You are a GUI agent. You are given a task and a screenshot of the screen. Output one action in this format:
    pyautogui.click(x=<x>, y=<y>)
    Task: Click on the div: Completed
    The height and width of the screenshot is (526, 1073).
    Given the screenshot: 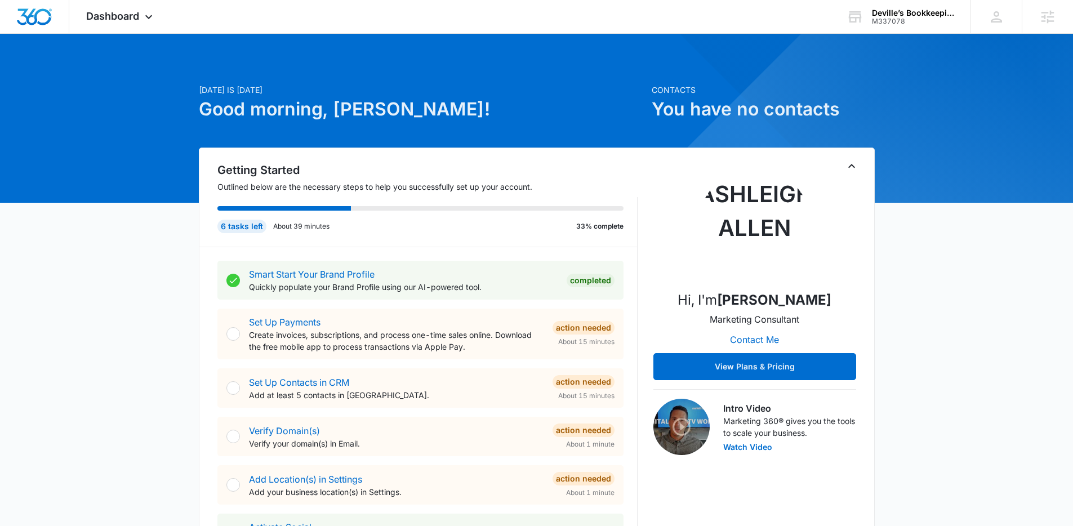 What is the action you would take?
    pyautogui.click(x=590, y=280)
    